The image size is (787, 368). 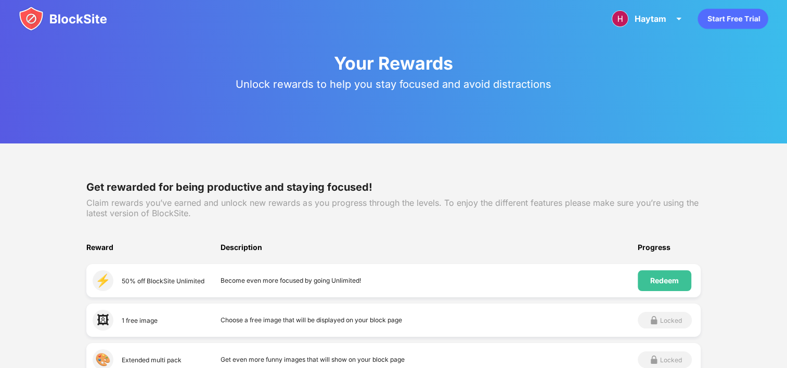 I want to click on div: 1 free image, so click(x=139, y=320).